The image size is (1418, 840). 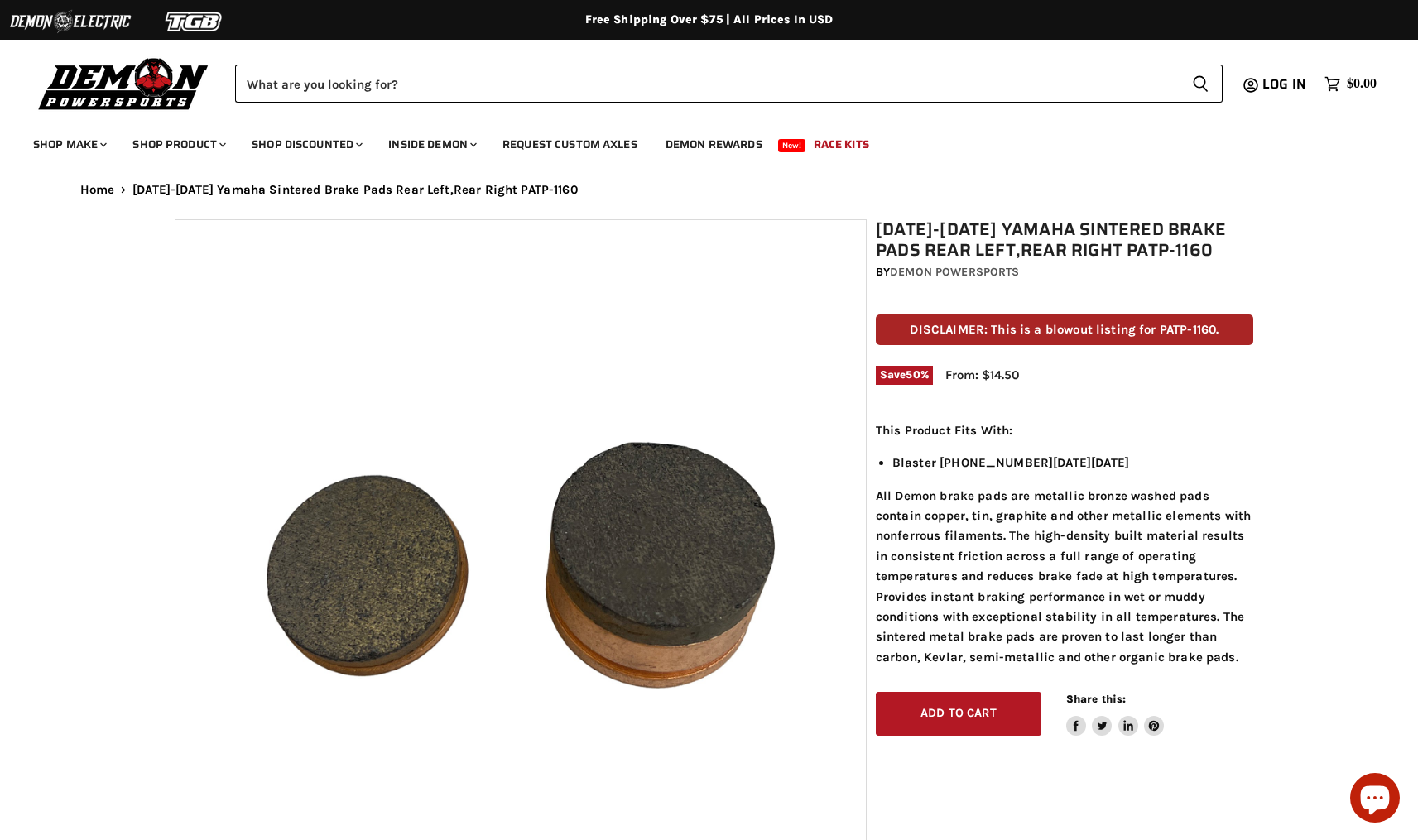 What do you see at coordinates (1064, 272) in the screenshot?
I see `div: by` at bounding box center [1064, 272].